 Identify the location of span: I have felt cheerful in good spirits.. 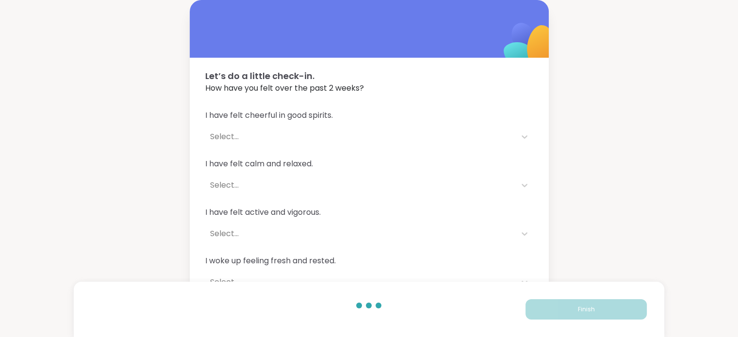
(369, 116).